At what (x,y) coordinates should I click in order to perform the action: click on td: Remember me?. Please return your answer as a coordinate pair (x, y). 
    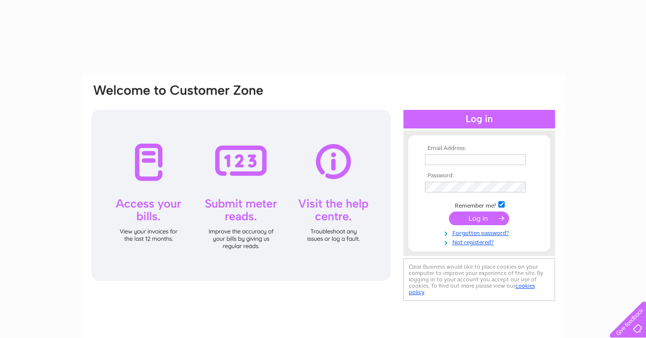
    Looking at the image, I should click on (479, 205).